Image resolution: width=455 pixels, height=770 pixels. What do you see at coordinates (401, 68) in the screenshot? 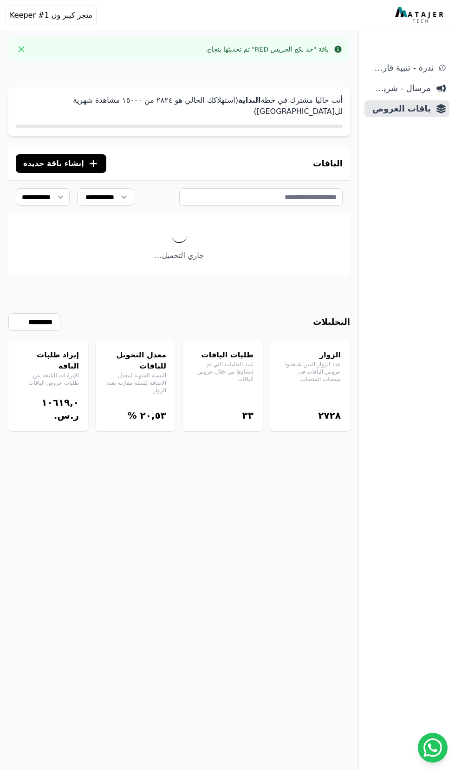
I see `span: ندرة - تنبية قارب علي النفاذ` at bounding box center [401, 68].